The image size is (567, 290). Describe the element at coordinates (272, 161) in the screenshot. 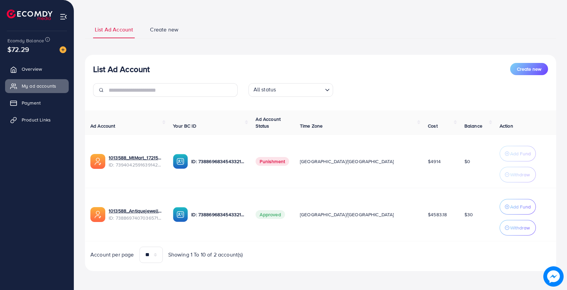

I see `span: Punishment` at that location.